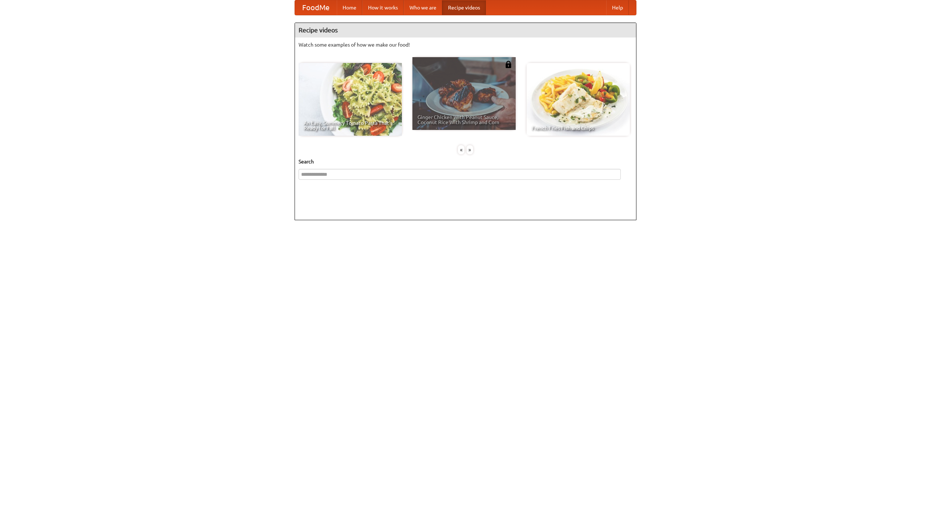 The width and height of the screenshot is (931, 515). I want to click on a: How it works, so click(383, 8).